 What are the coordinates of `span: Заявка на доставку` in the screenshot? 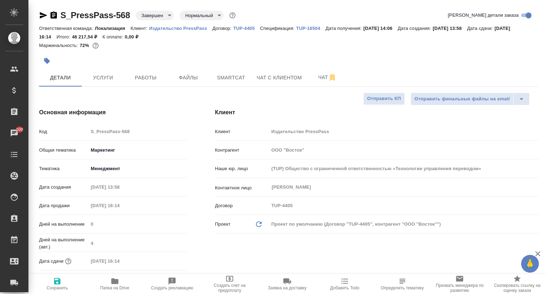 It's located at (287, 288).